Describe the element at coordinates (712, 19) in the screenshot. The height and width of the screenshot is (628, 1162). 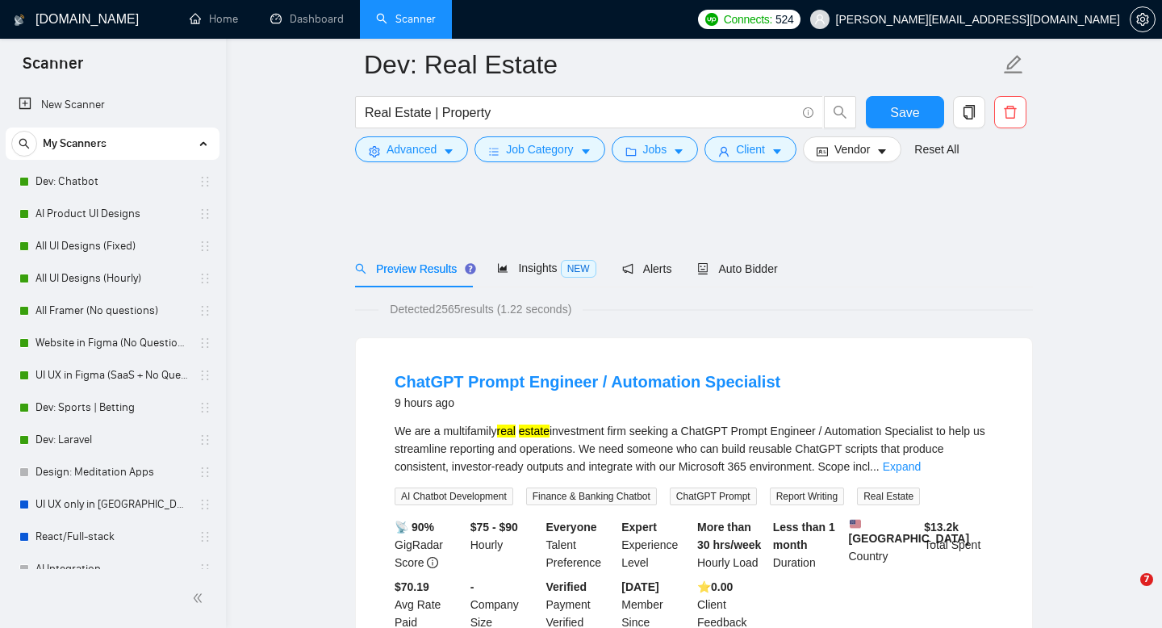
I see `img: upwork-logo.png` at that location.